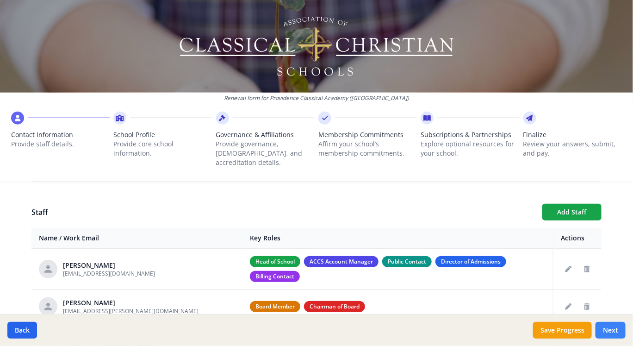  What do you see at coordinates (60, 135) in the screenshot?
I see `span: Contact Information` at bounding box center [60, 135].